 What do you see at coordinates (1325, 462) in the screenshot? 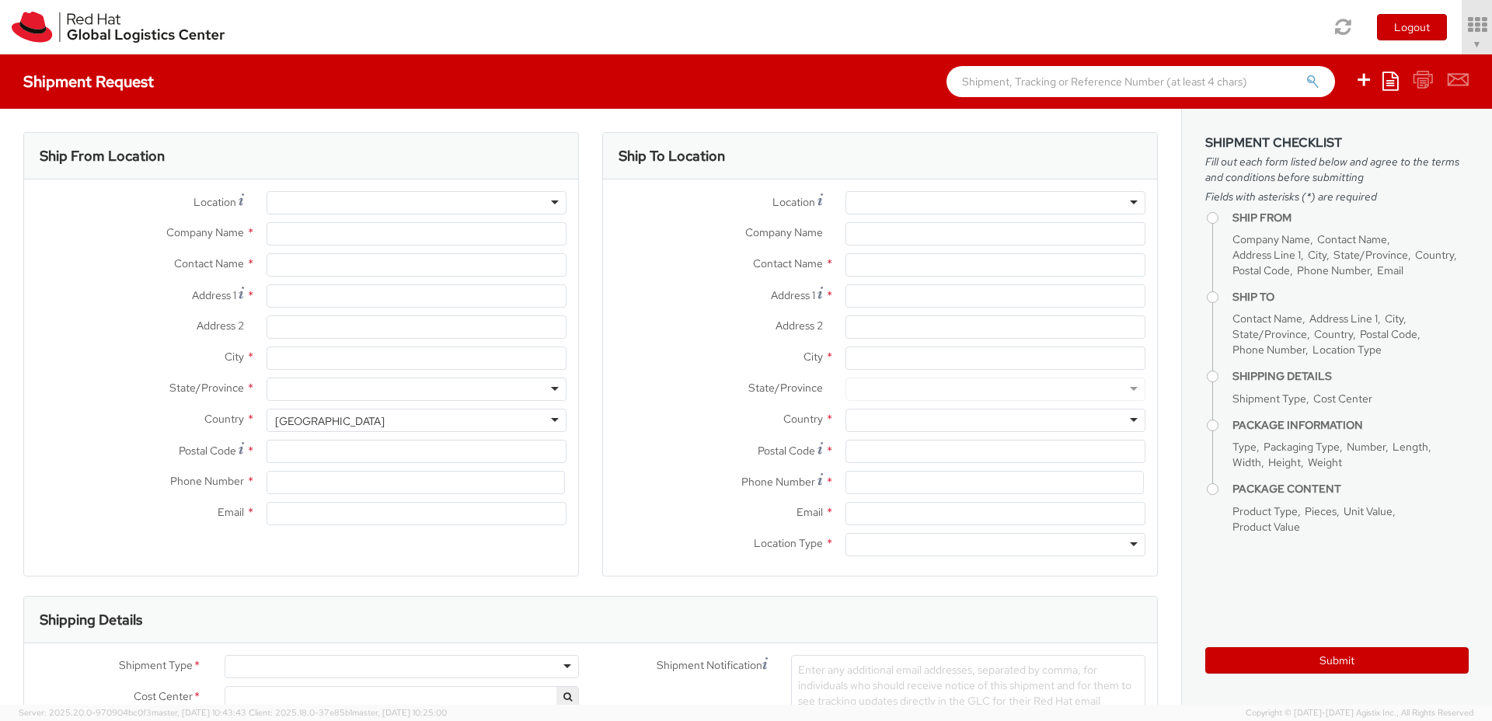
I see `span: Weight` at bounding box center [1325, 462].